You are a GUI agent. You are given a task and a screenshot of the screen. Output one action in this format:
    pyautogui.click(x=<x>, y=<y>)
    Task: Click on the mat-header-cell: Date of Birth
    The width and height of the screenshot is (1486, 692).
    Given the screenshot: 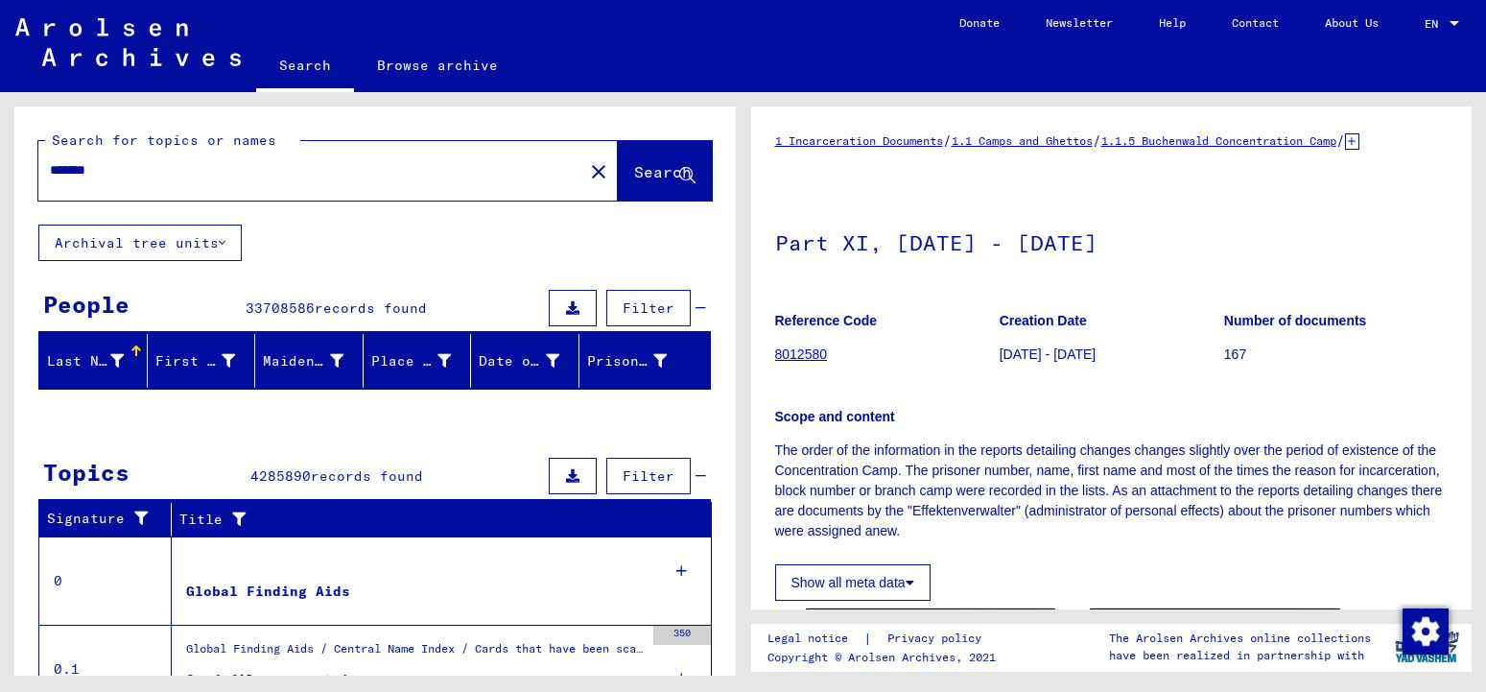 What is the action you would take?
    pyautogui.click(x=525, y=361)
    